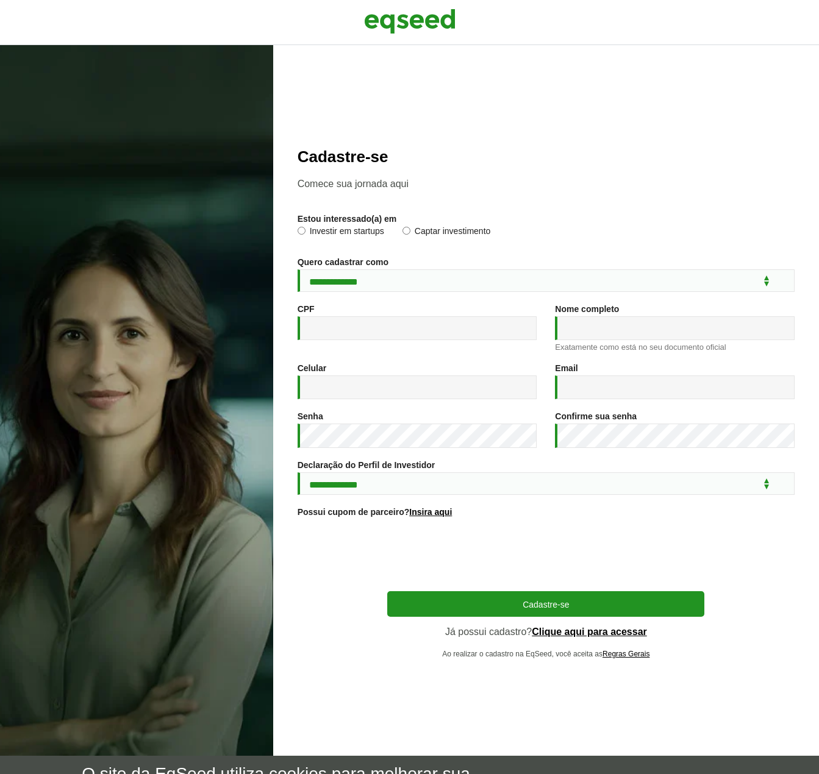  I want to click on p: Já possui cadastro?, so click(546, 632).